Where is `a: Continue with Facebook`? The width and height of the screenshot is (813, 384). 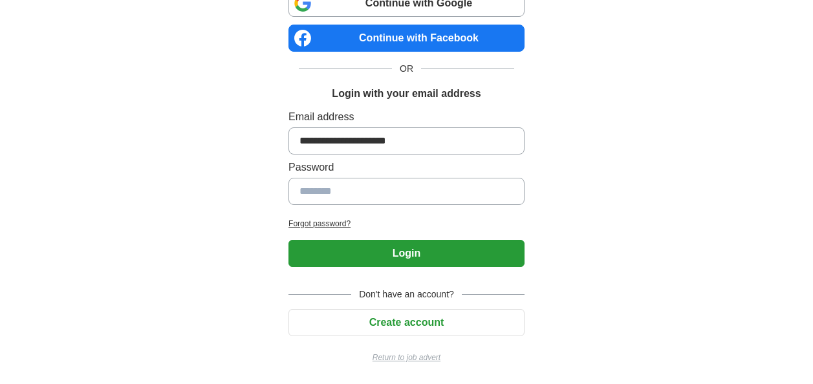
a: Continue with Facebook is located at coordinates (406, 38).